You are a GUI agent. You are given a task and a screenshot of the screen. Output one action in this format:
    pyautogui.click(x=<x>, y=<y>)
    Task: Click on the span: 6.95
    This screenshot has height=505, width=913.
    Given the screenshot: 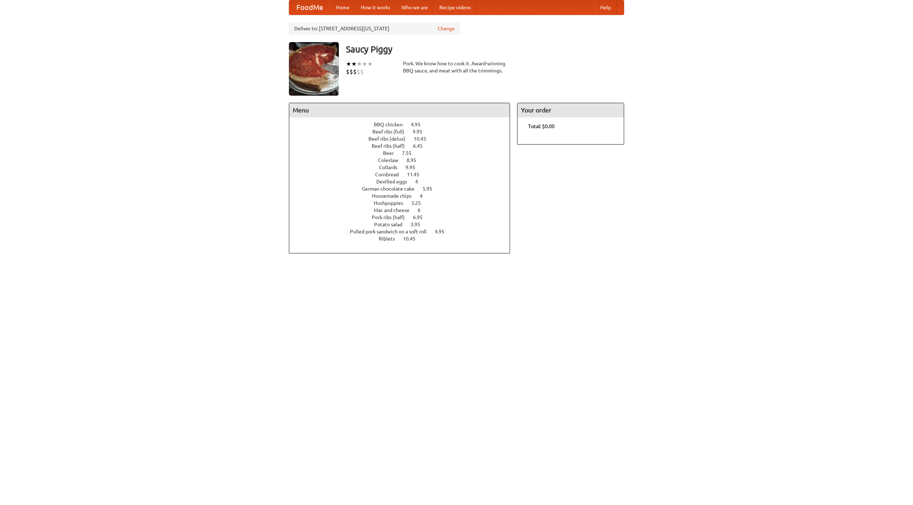 What is the action you would take?
    pyautogui.click(x=421, y=217)
    